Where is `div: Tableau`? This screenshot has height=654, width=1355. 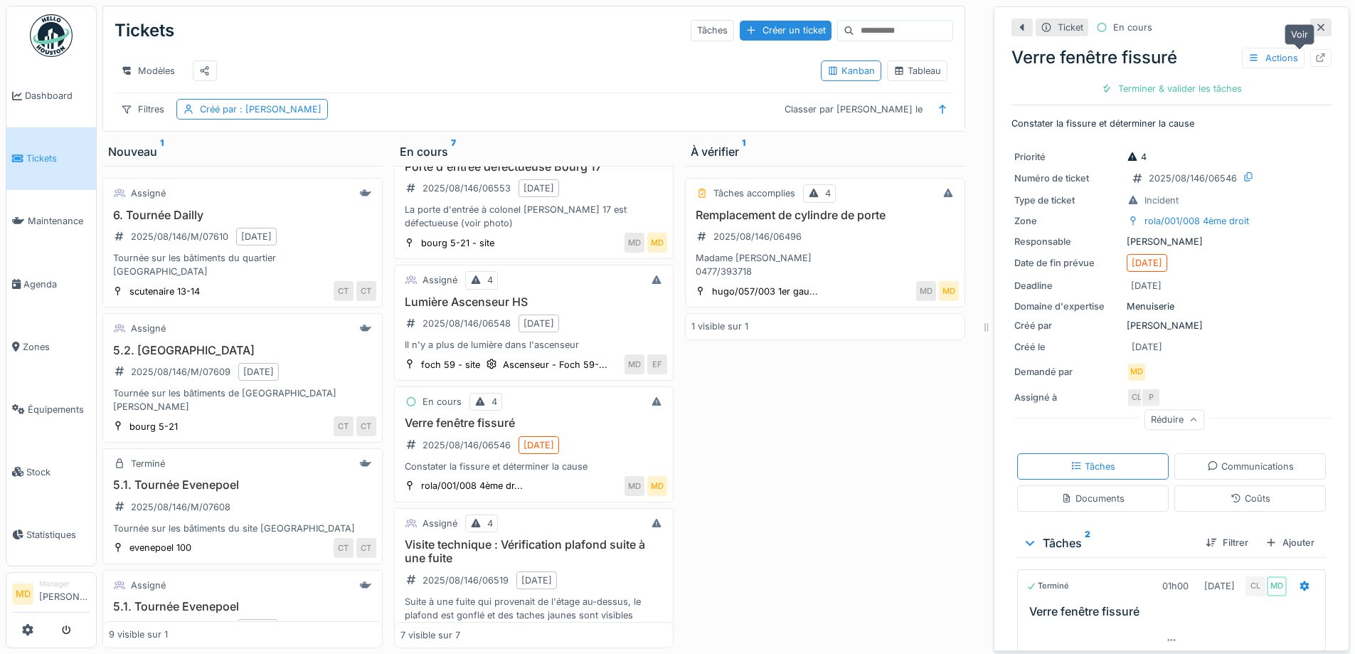
div: Tableau is located at coordinates (917, 70).